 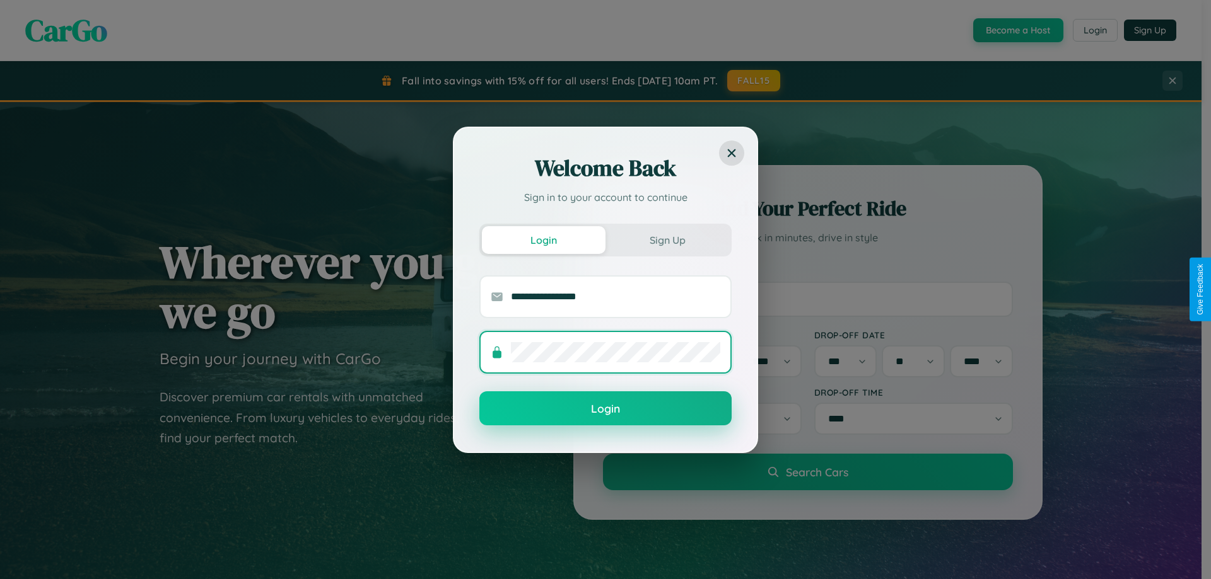 I want to click on button: Sign Up, so click(x=667, y=240).